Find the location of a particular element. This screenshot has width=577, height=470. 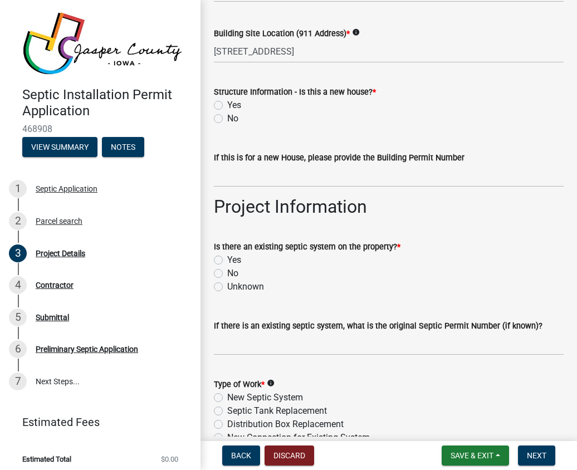

div: Project Details is located at coordinates (60, 253).